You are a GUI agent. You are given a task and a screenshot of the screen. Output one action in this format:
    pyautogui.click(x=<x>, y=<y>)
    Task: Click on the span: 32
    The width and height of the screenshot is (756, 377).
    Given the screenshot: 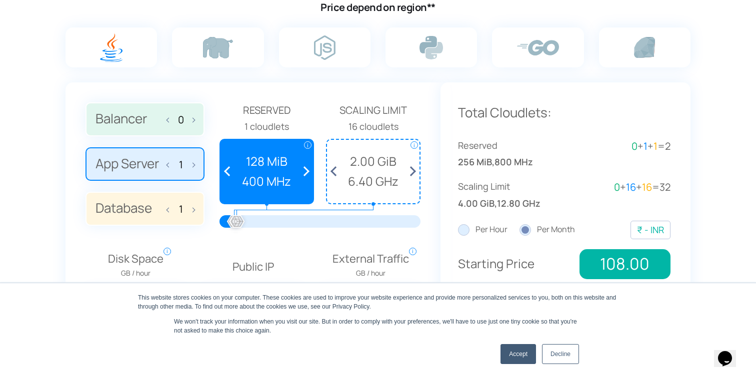 What is the action you would take?
    pyautogui.click(x=665, y=187)
    